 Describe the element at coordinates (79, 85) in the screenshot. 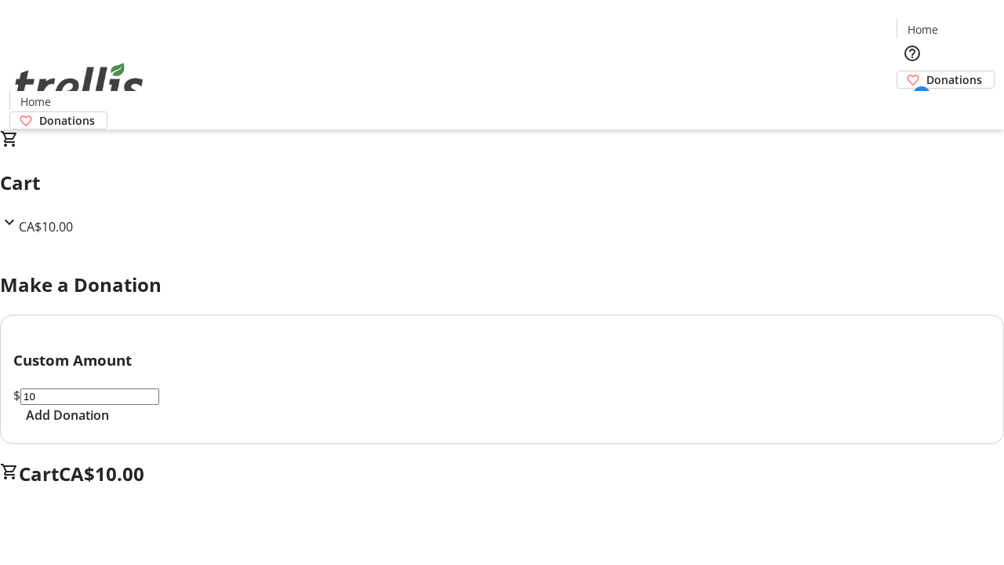

I see `img: Orient E2E Organization fs8foMX7hG's Logo` at that location.